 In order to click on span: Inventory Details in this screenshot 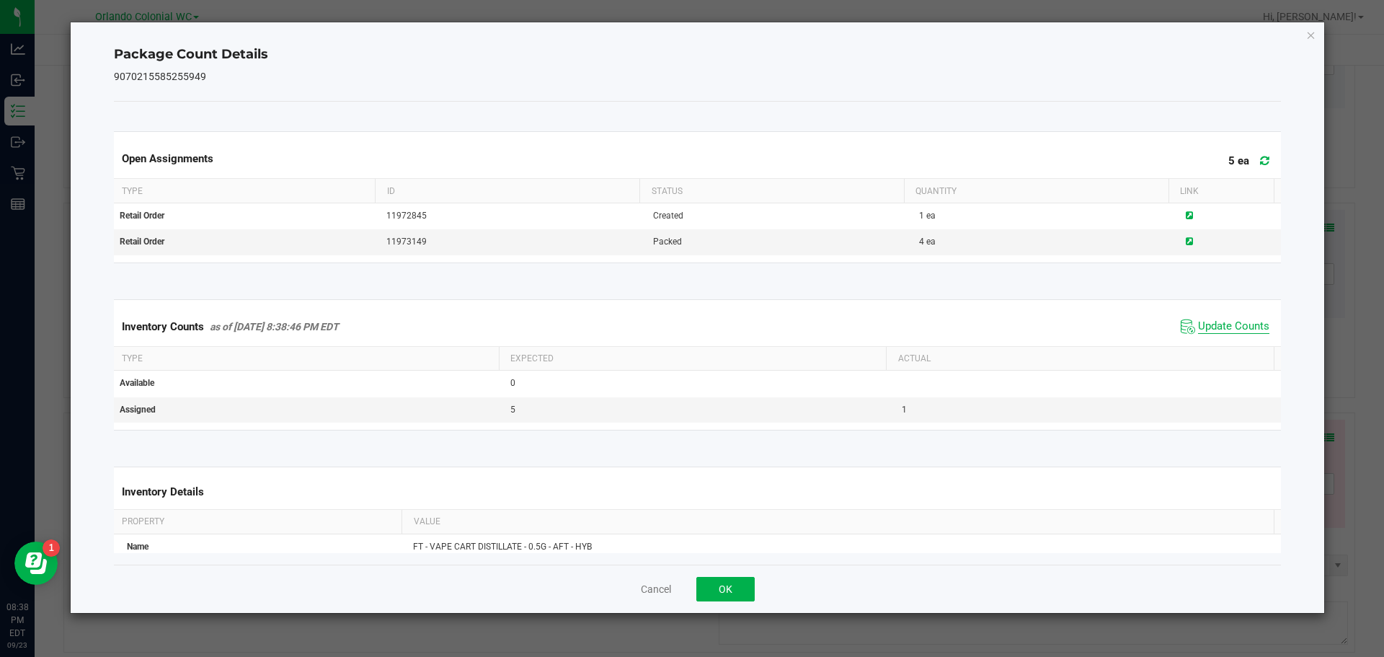, I will do `click(163, 492)`.